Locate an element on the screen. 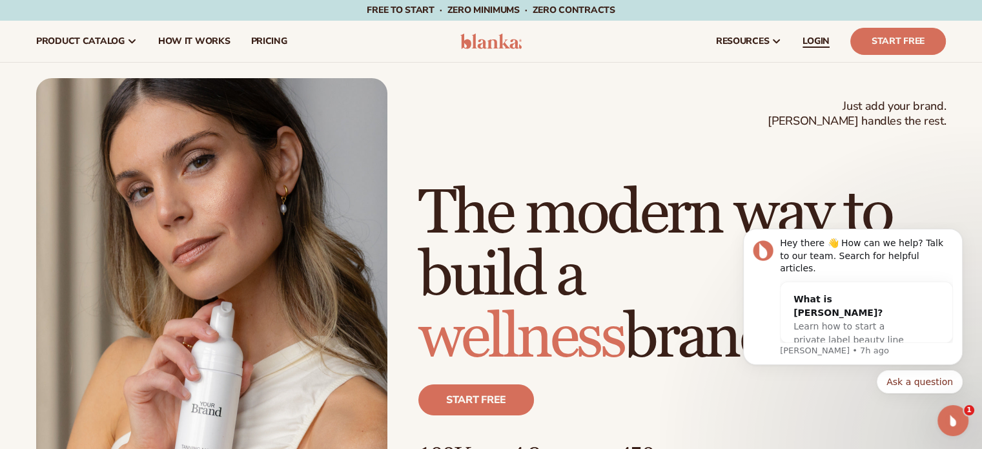 This screenshot has height=449, width=982. span: How It Works is located at coordinates (194, 41).